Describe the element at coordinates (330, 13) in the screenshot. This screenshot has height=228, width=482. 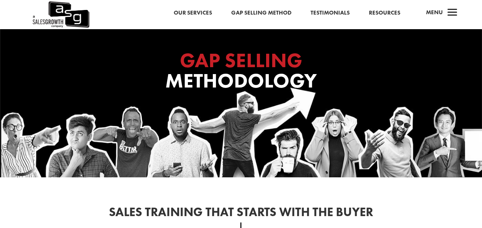
I see `a: Testimonials` at that location.